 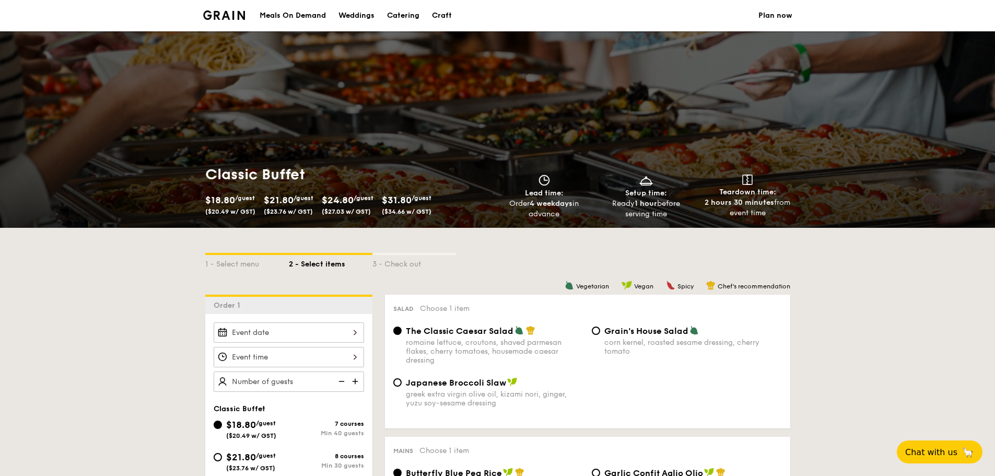 I want to click on span: Salad, so click(x=403, y=309).